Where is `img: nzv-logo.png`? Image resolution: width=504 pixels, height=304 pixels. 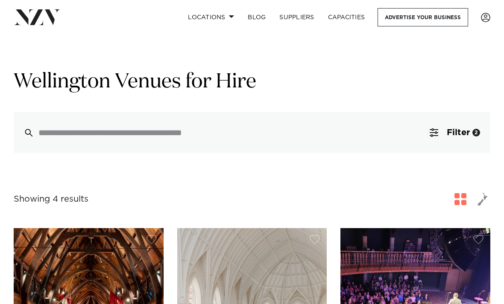 img: nzv-logo.png is located at coordinates (37, 17).